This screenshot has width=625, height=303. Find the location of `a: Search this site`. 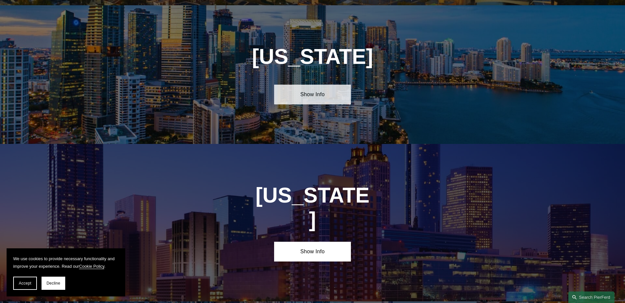

a: Search this site is located at coordinates (592, 297).